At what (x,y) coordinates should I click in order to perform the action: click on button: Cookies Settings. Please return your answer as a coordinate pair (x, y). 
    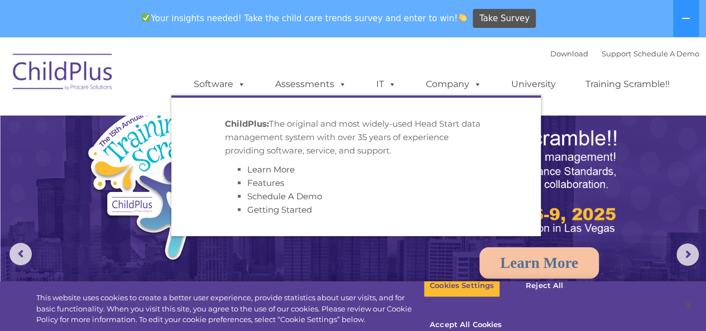
    Looking at the image, I should click on (462, 286).